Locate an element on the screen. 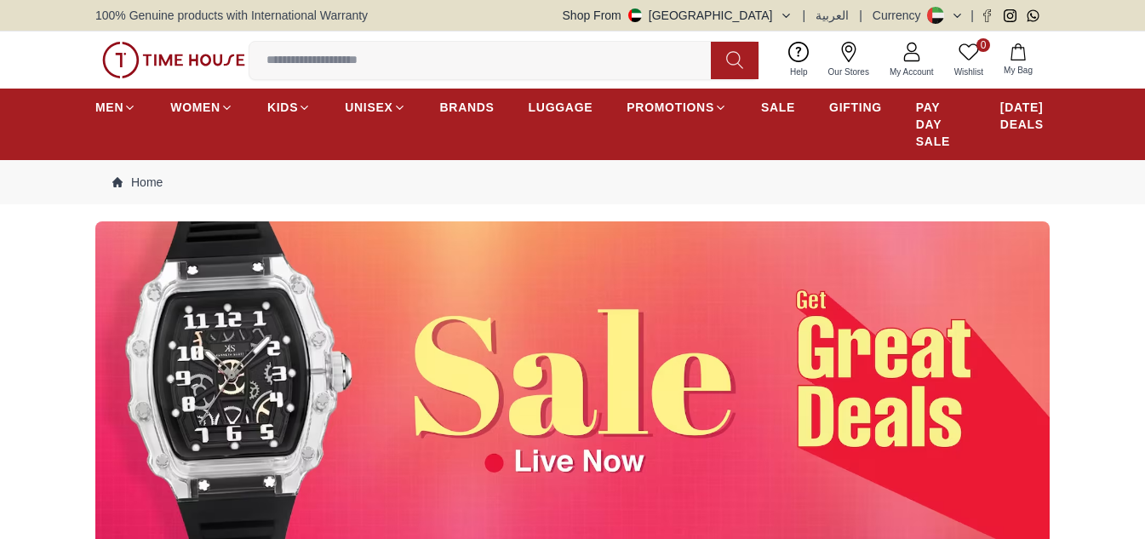 The image size is (1145, 539). a: UNISEX is located at coordinates (375, 107).